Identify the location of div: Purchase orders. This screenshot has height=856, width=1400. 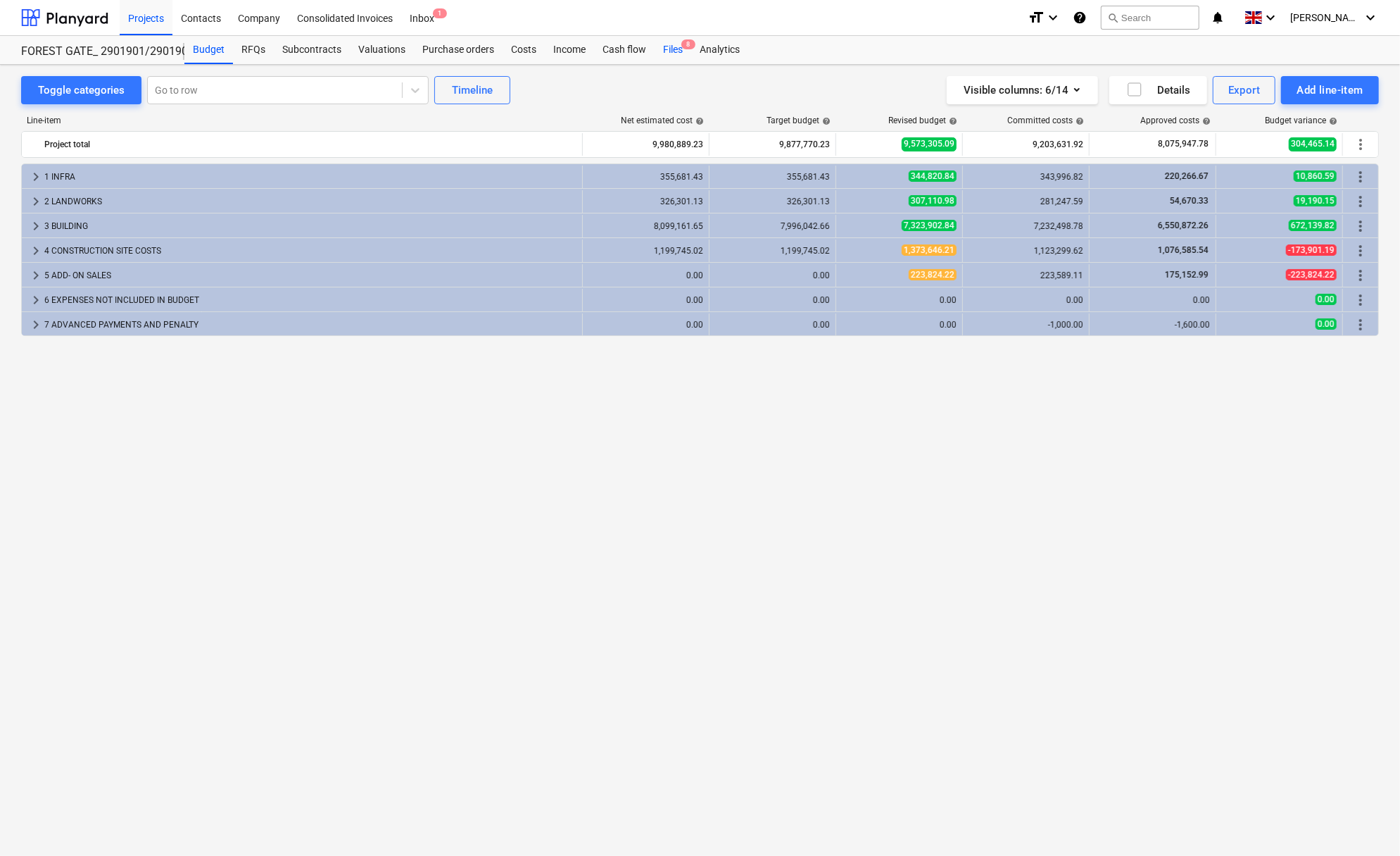
(459, 50).